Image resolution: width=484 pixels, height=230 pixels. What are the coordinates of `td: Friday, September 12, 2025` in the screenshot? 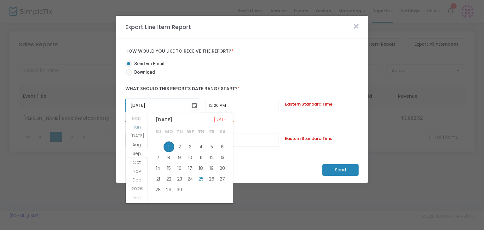 It's located at (212, 158).